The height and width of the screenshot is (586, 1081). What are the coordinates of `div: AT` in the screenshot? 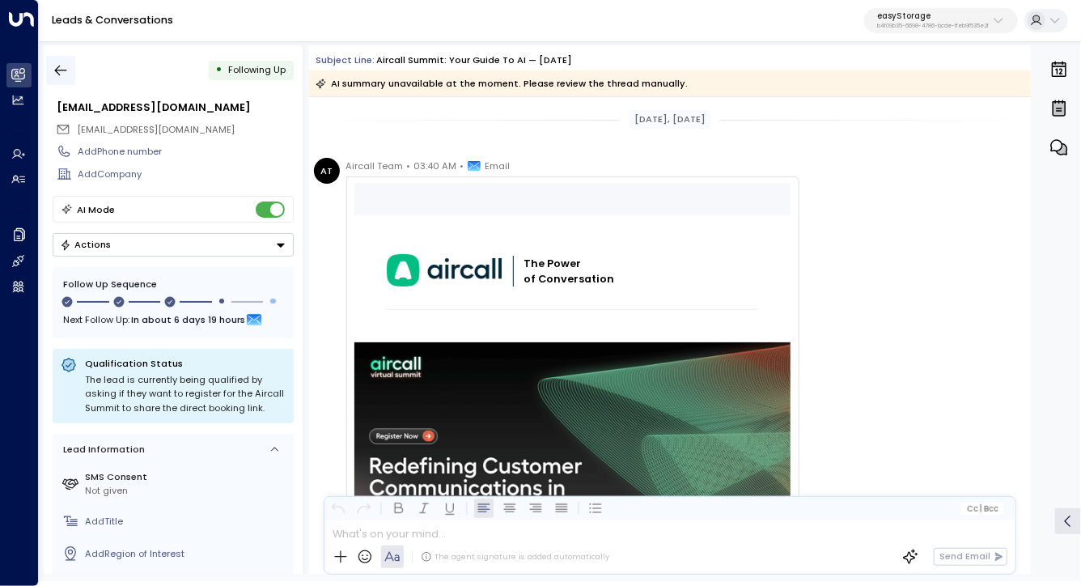 It's located at (327, 171).